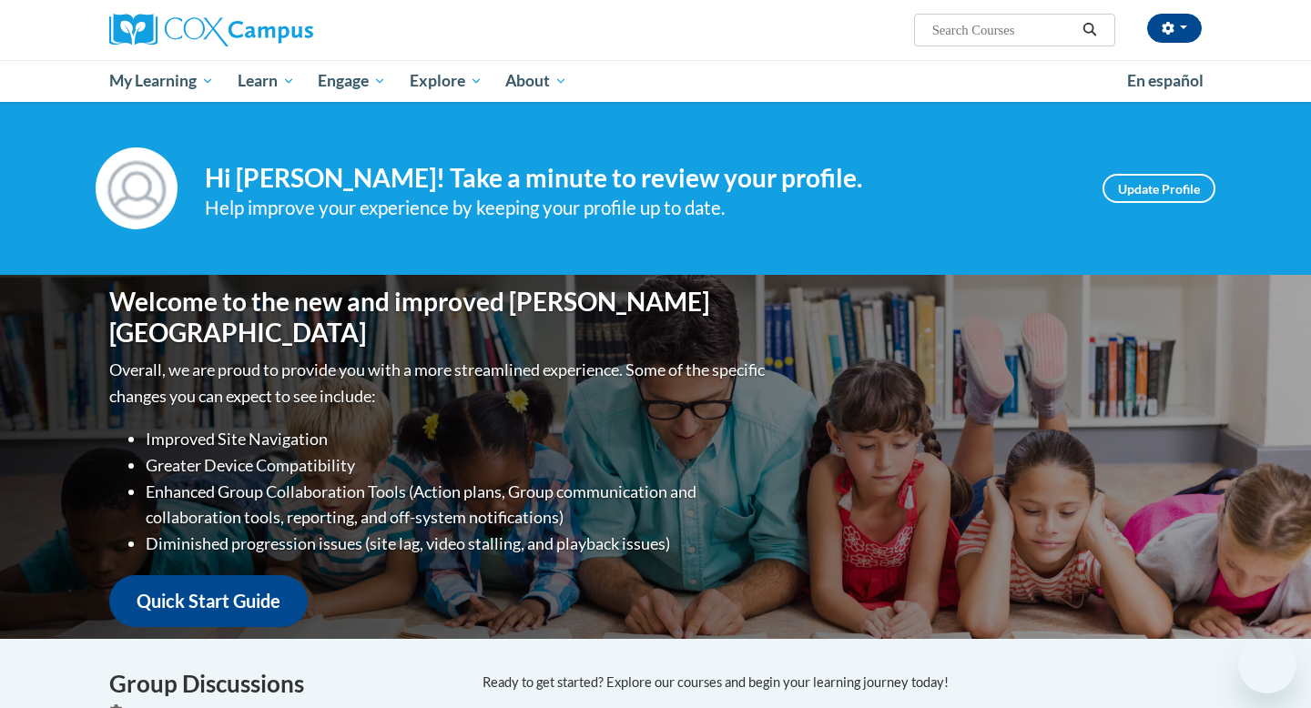  Describe the element at coordinates (446, 81) in the screenshot. I see `a: Explore` at that location.